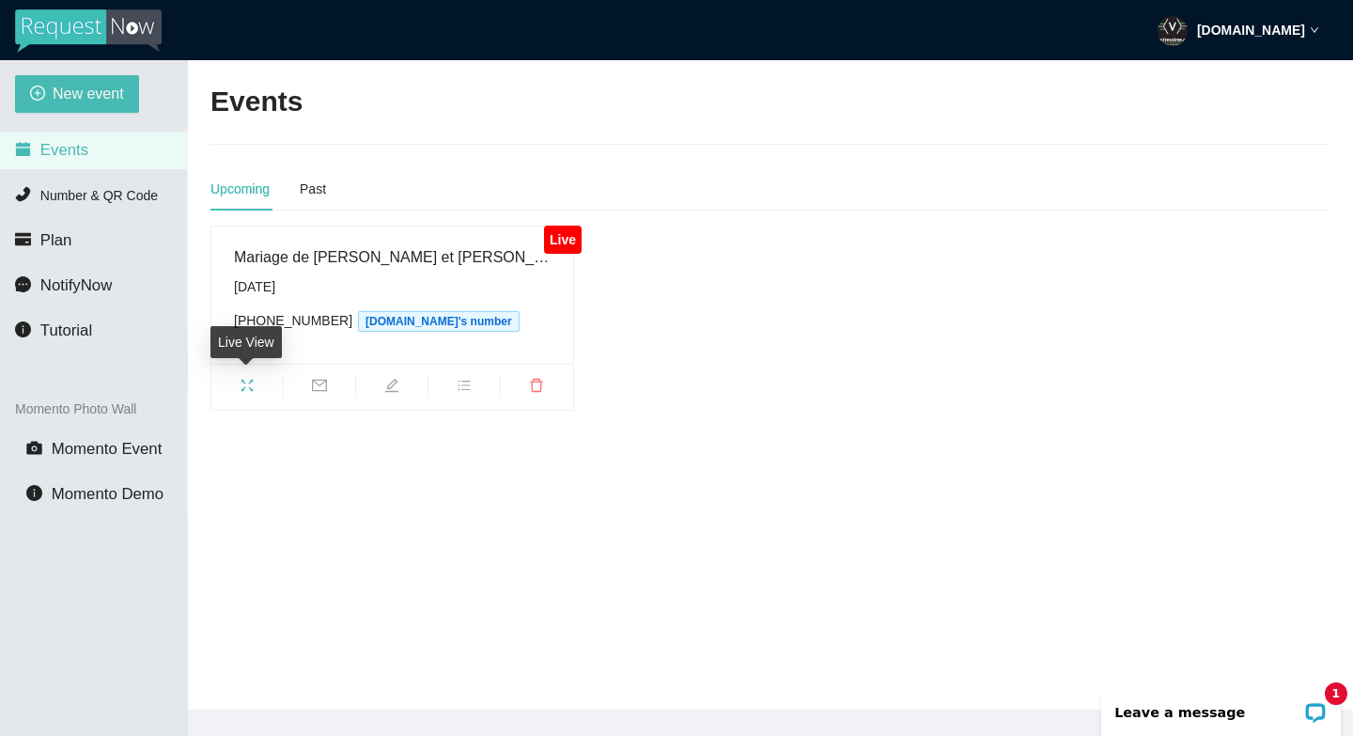 The width and height of the screenshot is (1353, 736). I want to click on span: Tutorial, so click(66, 330).